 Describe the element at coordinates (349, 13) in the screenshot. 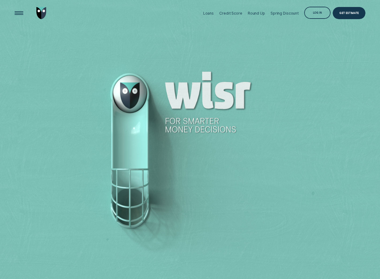

I see `a: Get Estimate` at that location.